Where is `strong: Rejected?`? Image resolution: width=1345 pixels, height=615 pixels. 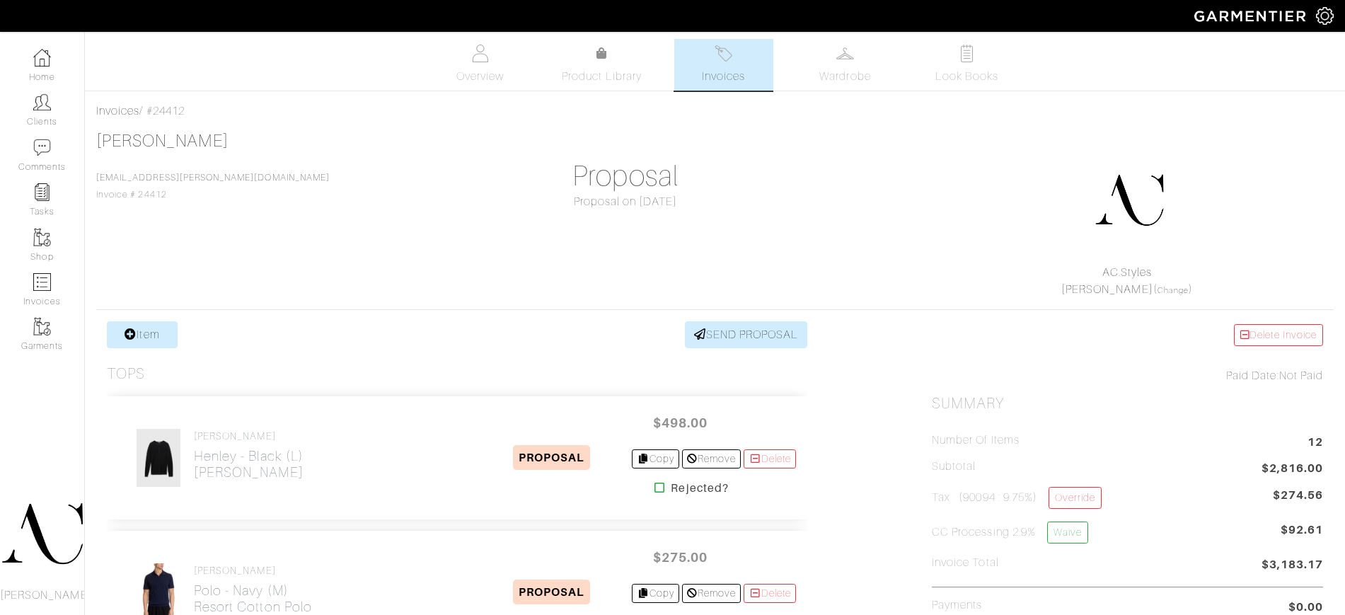 strong: Rejected? is located at coordinates (699, 488).